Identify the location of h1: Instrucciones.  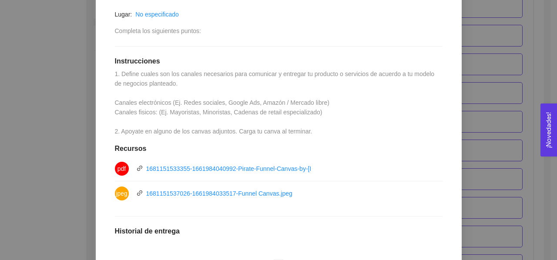
(278, 61).